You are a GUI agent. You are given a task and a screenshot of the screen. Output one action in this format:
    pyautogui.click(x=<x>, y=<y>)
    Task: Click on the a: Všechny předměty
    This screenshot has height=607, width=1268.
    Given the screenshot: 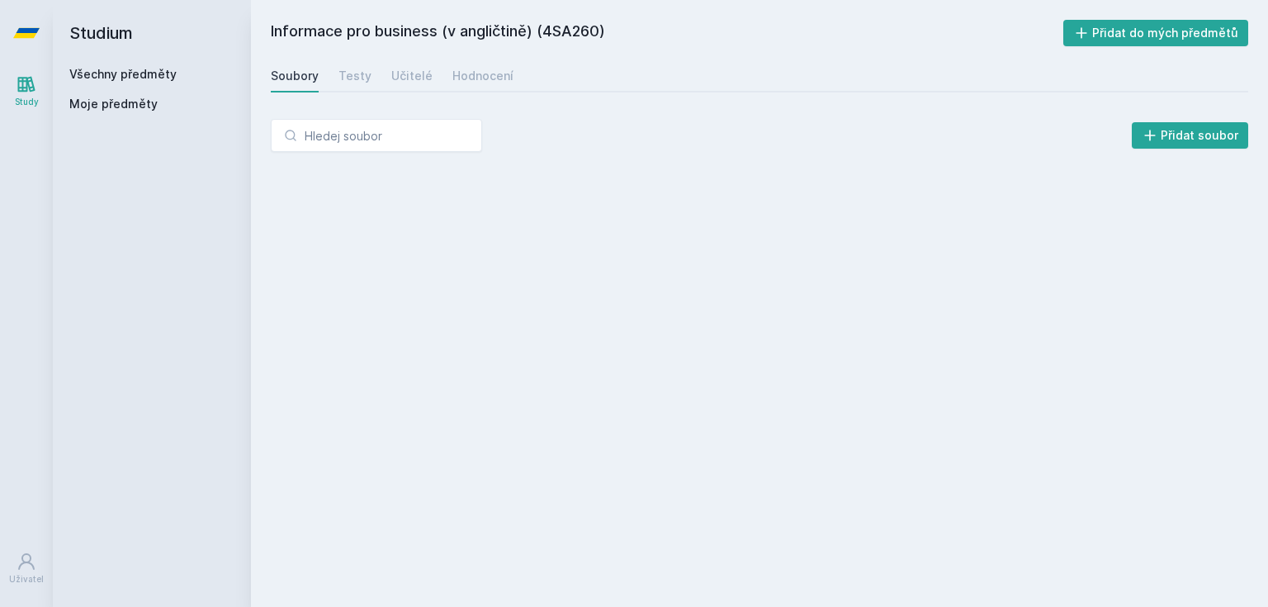 What is the action you would take?
    pyautogui.click(x=123, y=73)
    